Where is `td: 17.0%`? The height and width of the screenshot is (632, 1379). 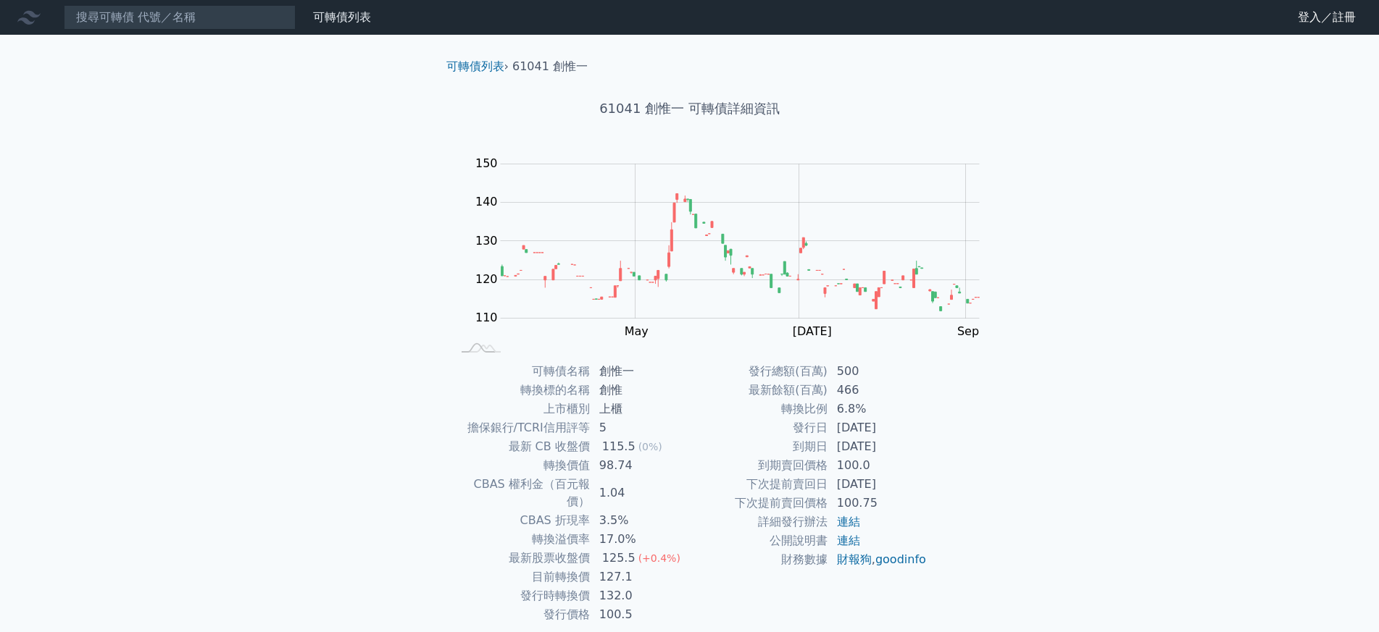
td: 17.0% is located at coordinates (640, 540).